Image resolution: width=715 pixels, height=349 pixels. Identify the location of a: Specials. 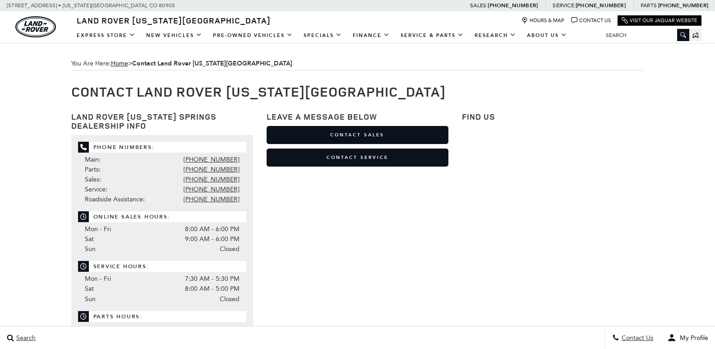
(322, 35).